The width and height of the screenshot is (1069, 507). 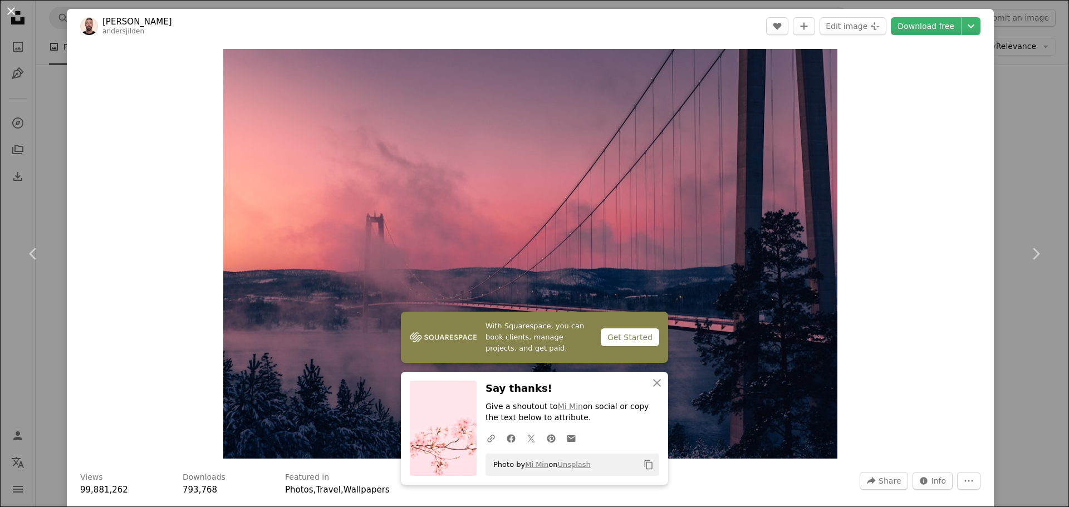 What do you see at coordinates (938, 481) in the screenshot?
I see `span: Info` at bounding box center [938, 481].